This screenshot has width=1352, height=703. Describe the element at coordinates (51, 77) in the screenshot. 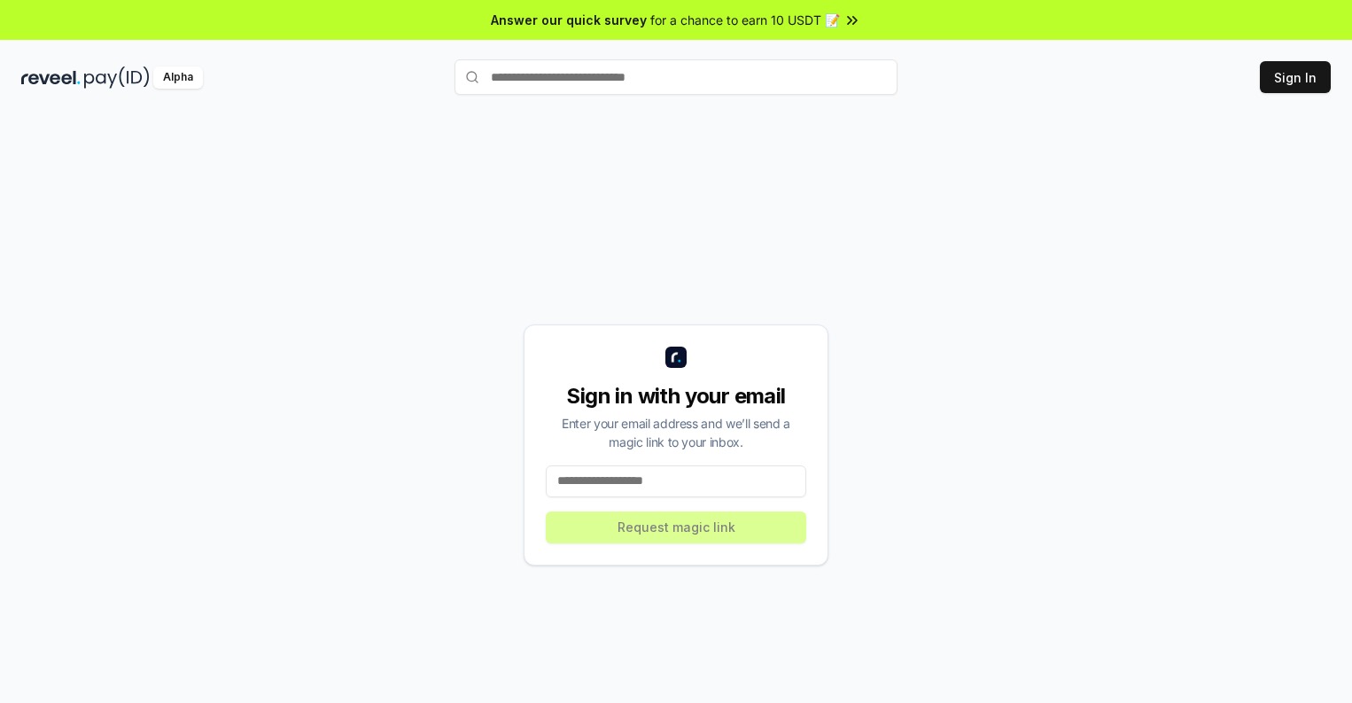

I see `img: reveel_dark` at that location.